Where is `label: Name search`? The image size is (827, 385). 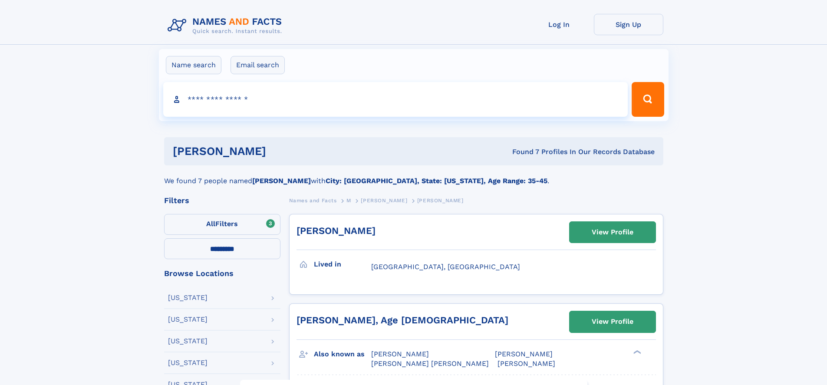
label: Name search is located at coordinates (194, 65).